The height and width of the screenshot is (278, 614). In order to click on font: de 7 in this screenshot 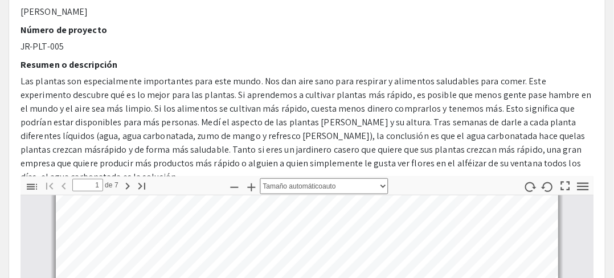, I will do `click(112, 185)`.